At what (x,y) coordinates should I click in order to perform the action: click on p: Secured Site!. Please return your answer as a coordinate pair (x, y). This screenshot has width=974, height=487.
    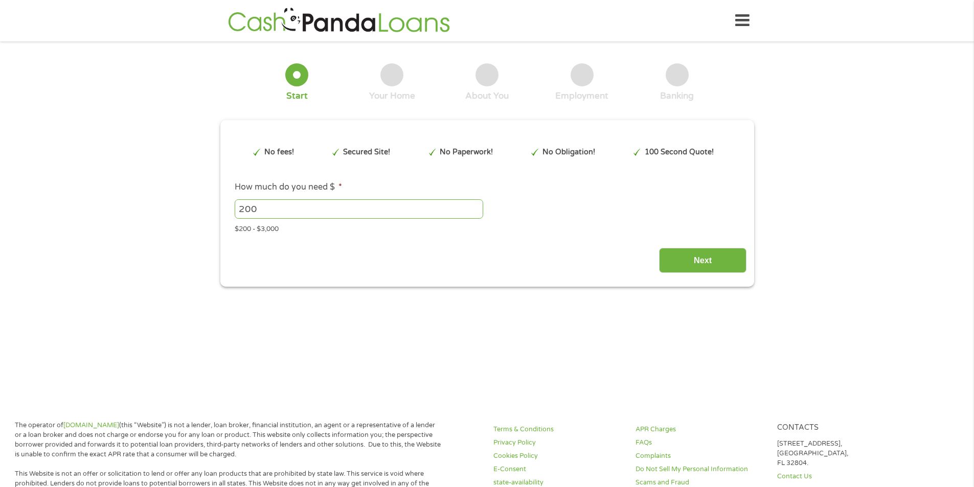
    Looking at the image, I should click on (367, 152).